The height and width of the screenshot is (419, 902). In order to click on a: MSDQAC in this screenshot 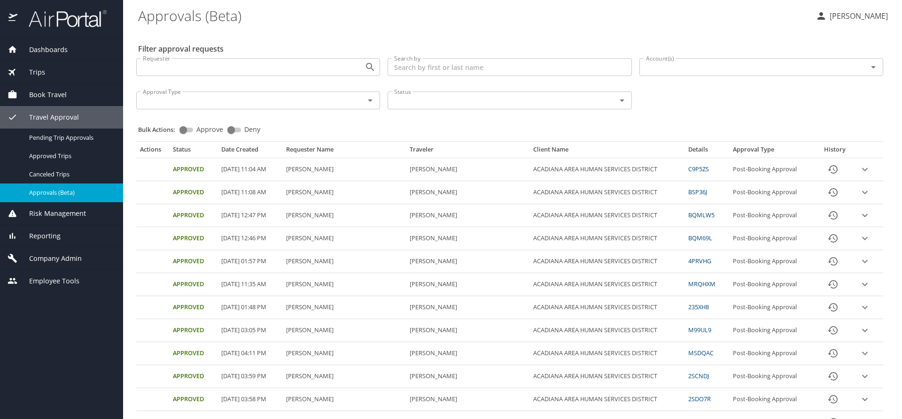, I will do `click(701, 353)`.